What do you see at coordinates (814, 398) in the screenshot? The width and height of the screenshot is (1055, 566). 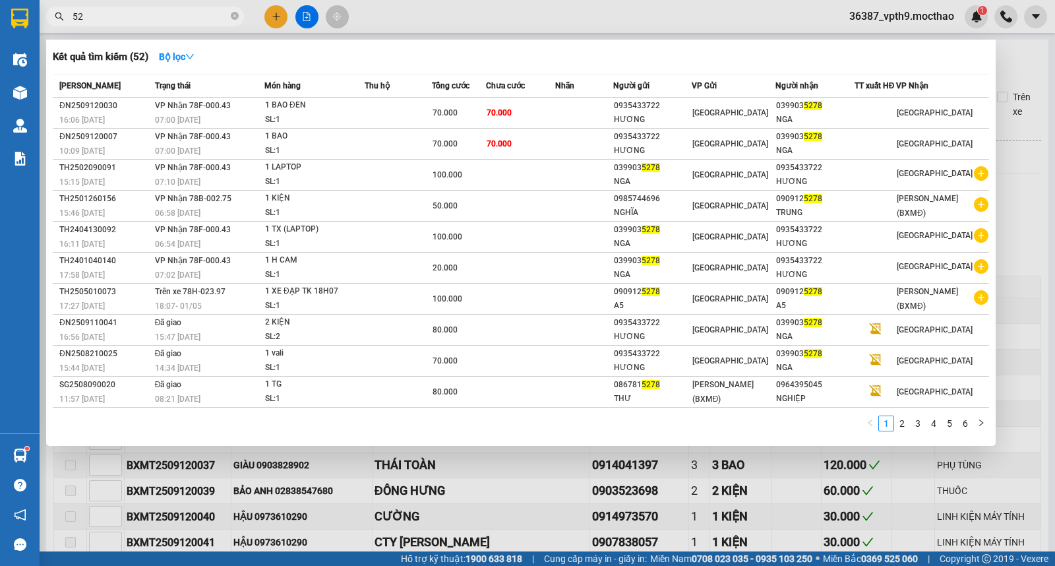 I see `div: NGHIỆP` at bounding box center [814, 398].